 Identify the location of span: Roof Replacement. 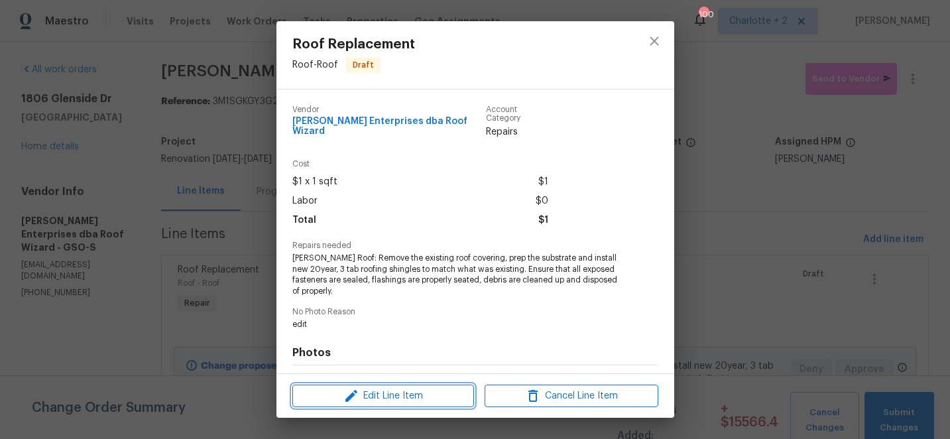
(353, 44).